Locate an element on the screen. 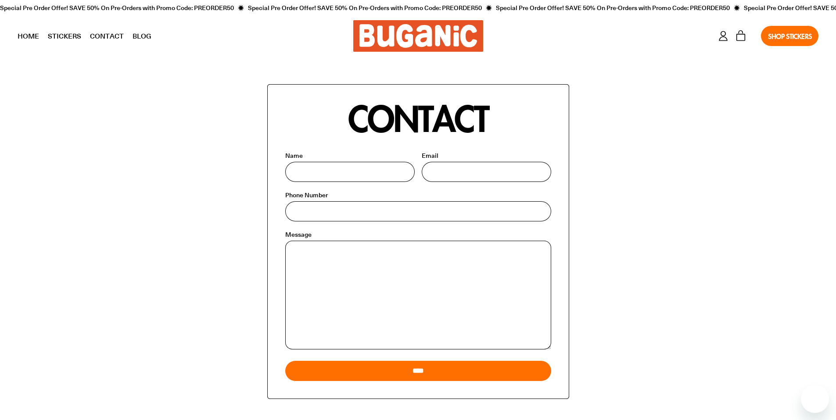  label: Message is located at coordinates (418, 235).